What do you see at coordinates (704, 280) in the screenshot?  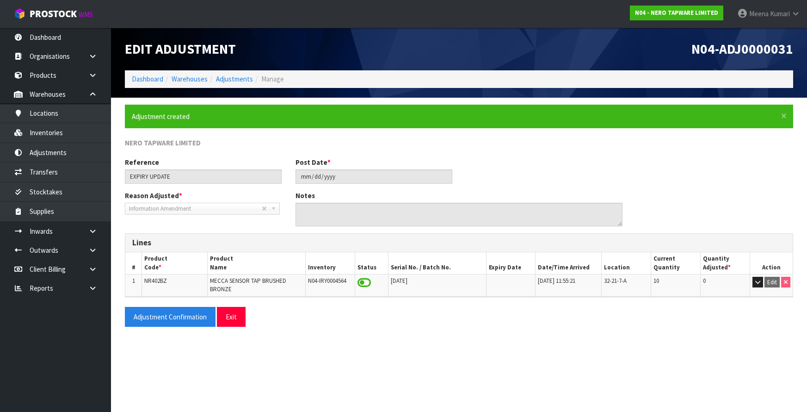 I see `span: 0` at bounding box center [704, 280].